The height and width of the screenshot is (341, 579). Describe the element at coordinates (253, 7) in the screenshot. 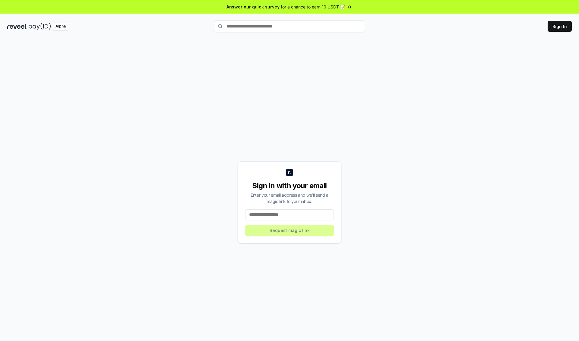

I see `span: Answer our quick survey` at that location.